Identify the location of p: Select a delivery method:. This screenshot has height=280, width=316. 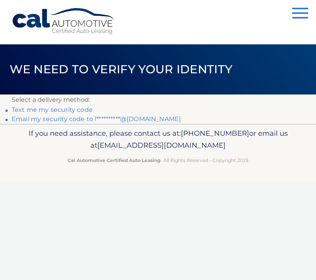
(158, 100).